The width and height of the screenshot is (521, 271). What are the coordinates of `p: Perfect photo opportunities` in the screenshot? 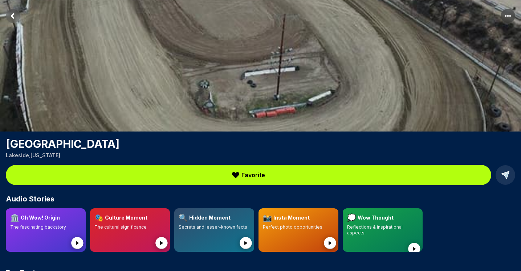 It's located at (298, 227).